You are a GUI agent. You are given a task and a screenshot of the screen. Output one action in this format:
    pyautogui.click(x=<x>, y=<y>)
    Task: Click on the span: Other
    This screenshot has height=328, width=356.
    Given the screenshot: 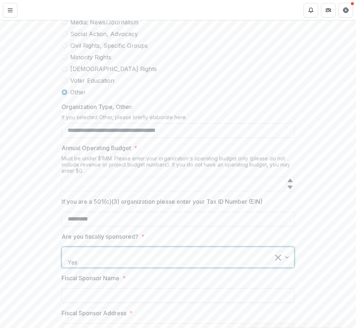 What is the action you would take?
    pyautogui.click(x=78, y=92)
    